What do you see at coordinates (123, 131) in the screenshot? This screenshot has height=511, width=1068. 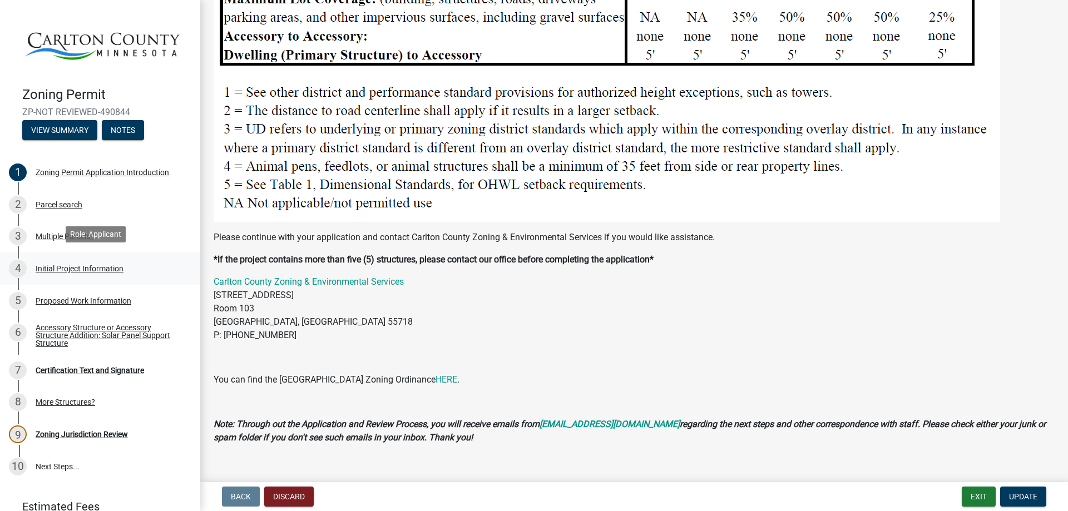 I see `wm-modal-confirm: Notes` at bounding box center [123, 131].